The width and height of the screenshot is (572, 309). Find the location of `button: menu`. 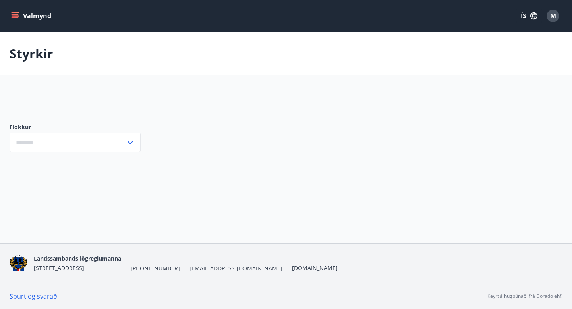

button: menu is located at coordinates (32, 16).